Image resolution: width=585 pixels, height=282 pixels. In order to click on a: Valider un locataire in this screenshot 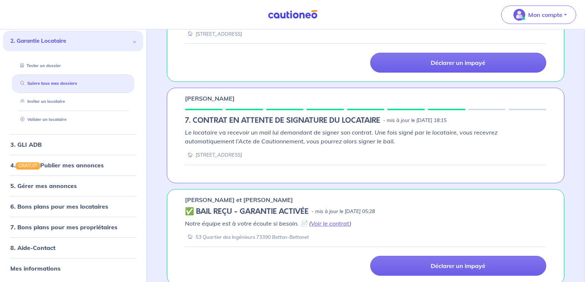, I will do `click(42, 120)`.